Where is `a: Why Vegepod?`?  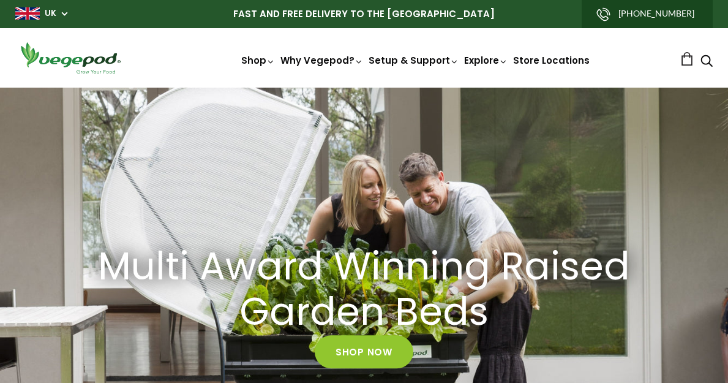 a: Why Vegepod? is located at coordinates (322, 60).